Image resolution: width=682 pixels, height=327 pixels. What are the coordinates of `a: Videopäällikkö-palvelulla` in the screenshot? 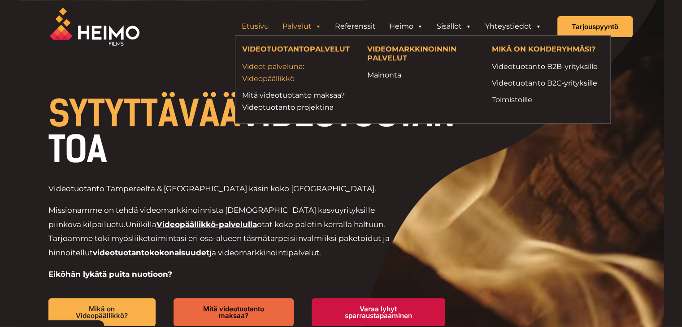 It's located at (207, 225).